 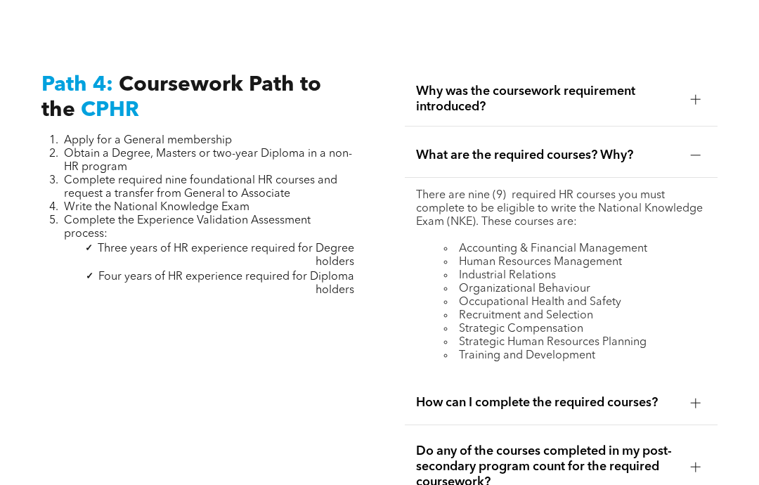 What do you see at coordinates (226, 255) in the screenshot?
I see `span: Three years of HR experience required for Degree holders` at bounding box center [226, 255].